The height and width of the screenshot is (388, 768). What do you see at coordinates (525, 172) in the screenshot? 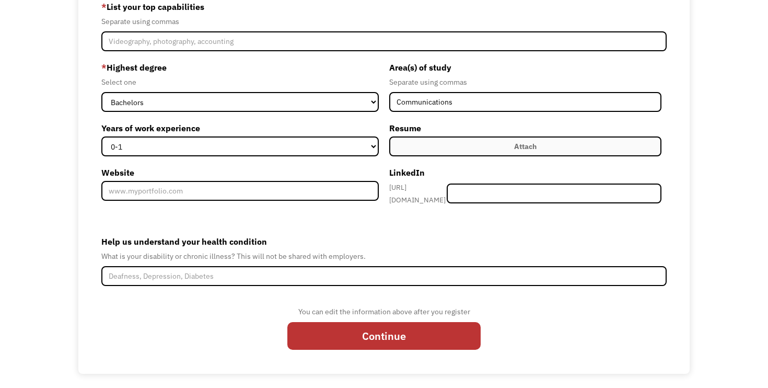
I see `label: LinkedIn` at bounding box center [525, 172].